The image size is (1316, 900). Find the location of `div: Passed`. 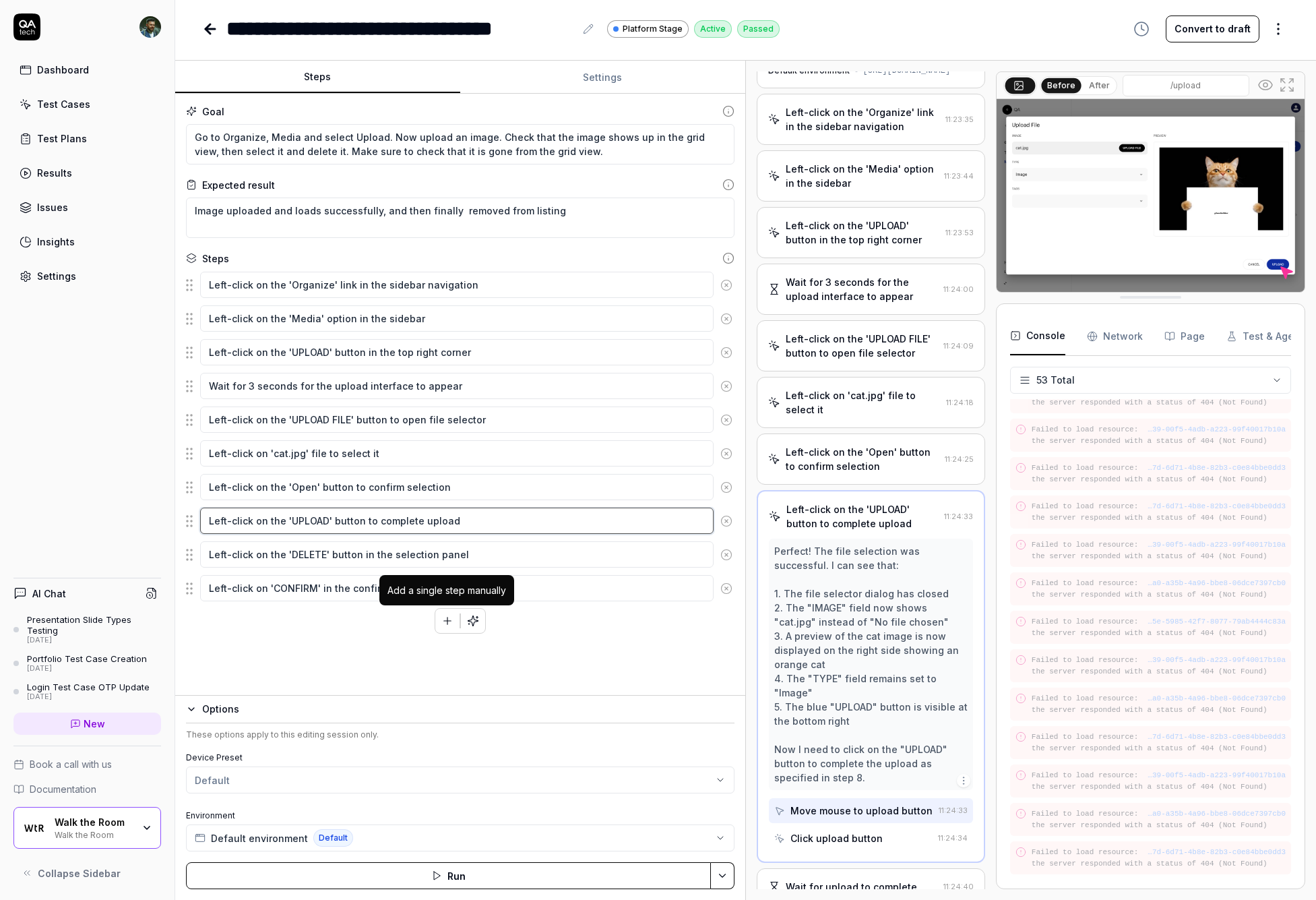

div: Passed is located at coordinates (758, 29).